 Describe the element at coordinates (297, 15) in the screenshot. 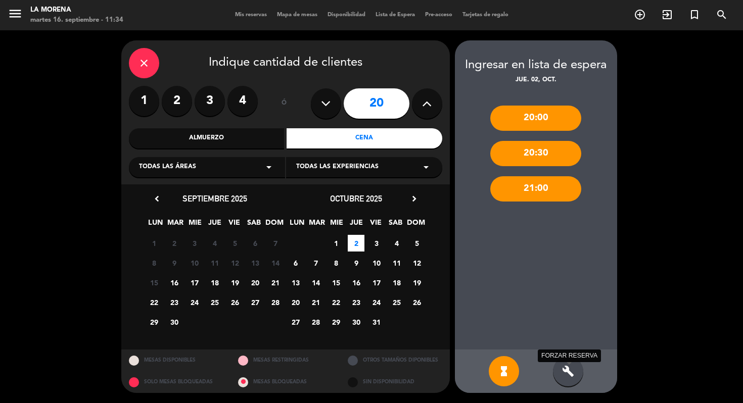

I see `span: Mapa de mesas` at that location.